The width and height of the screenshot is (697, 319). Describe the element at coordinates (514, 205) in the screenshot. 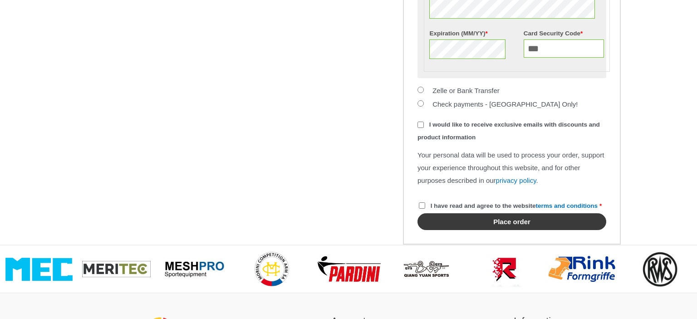

I see `span: I have read and agree to the website` at that location.